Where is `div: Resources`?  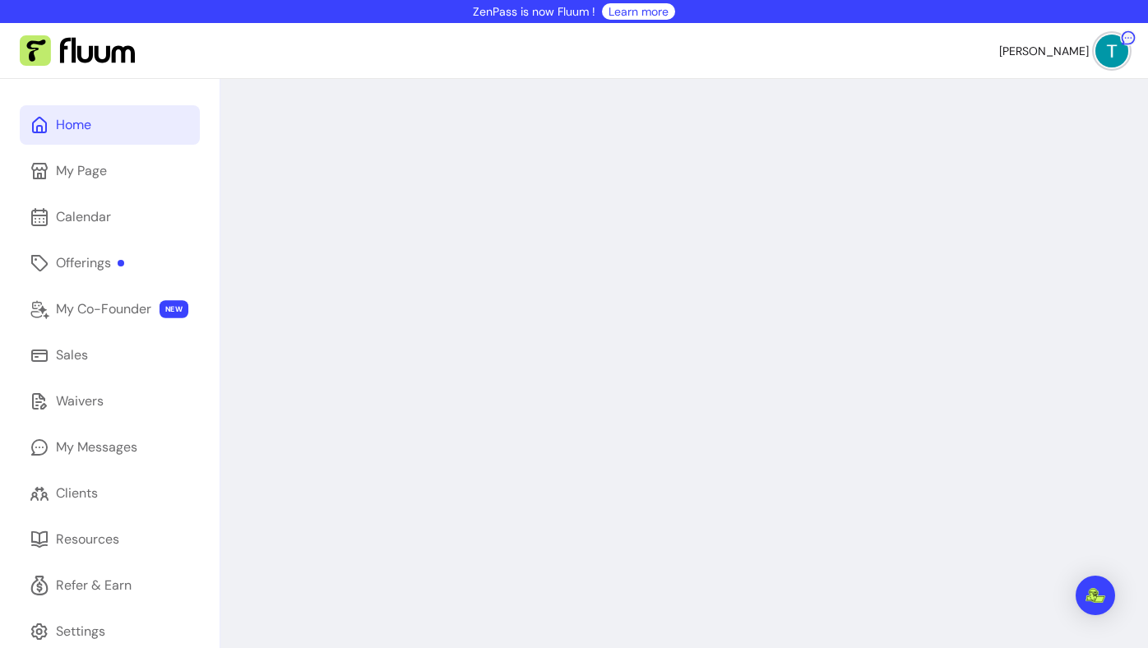
div: Resources is located at coordinates (87, 540).